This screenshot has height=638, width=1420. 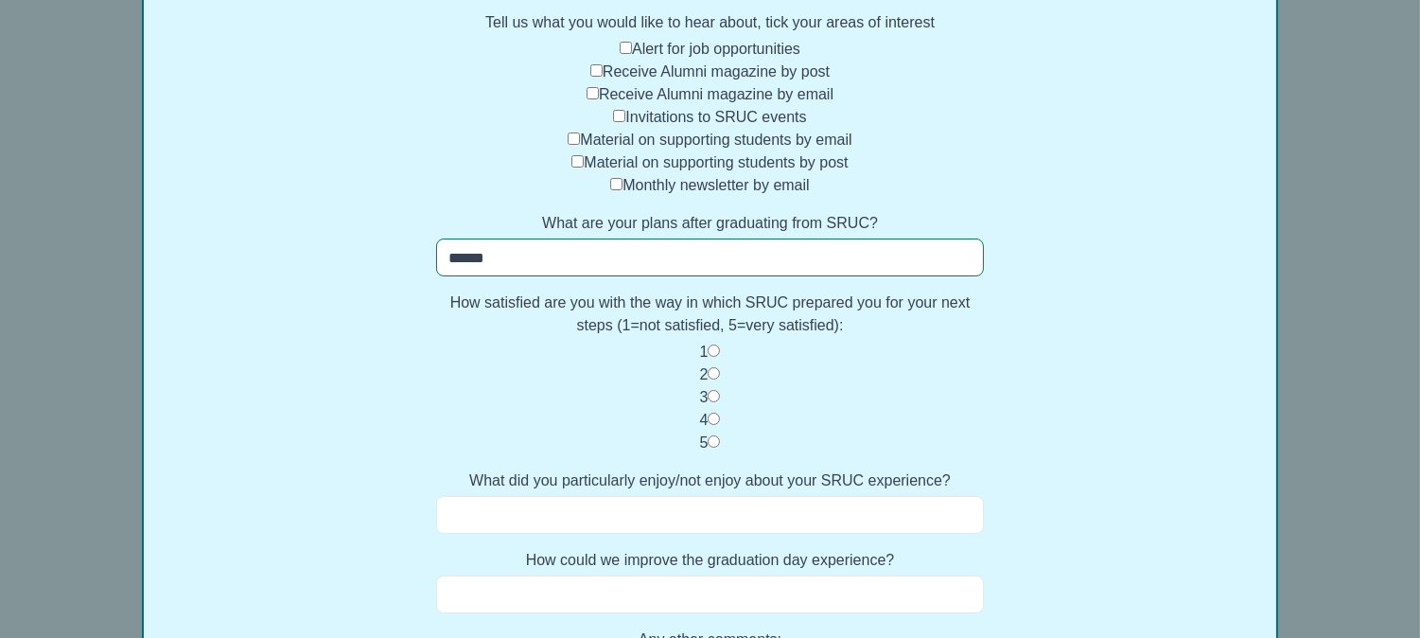 I want to click on label: How satisfied are you with the way in which SRUC prepared you for your next steps (1=not satisfie..., so click(x=710, y=314).